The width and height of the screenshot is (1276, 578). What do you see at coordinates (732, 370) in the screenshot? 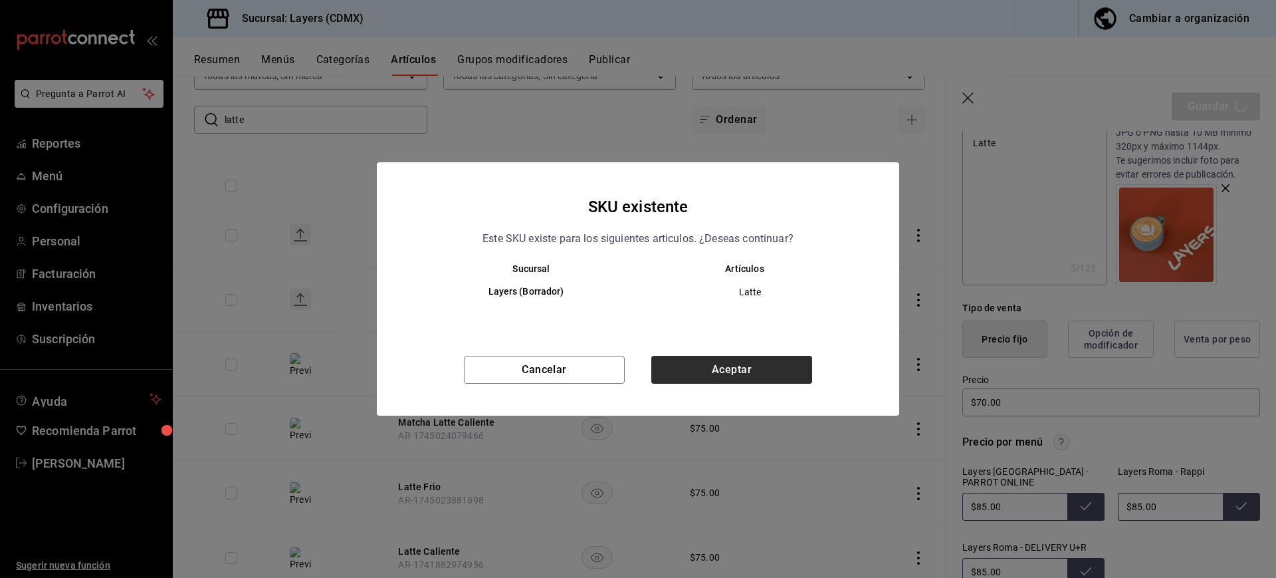
I see `button: Aceptar` at bounding box center [732, 370].